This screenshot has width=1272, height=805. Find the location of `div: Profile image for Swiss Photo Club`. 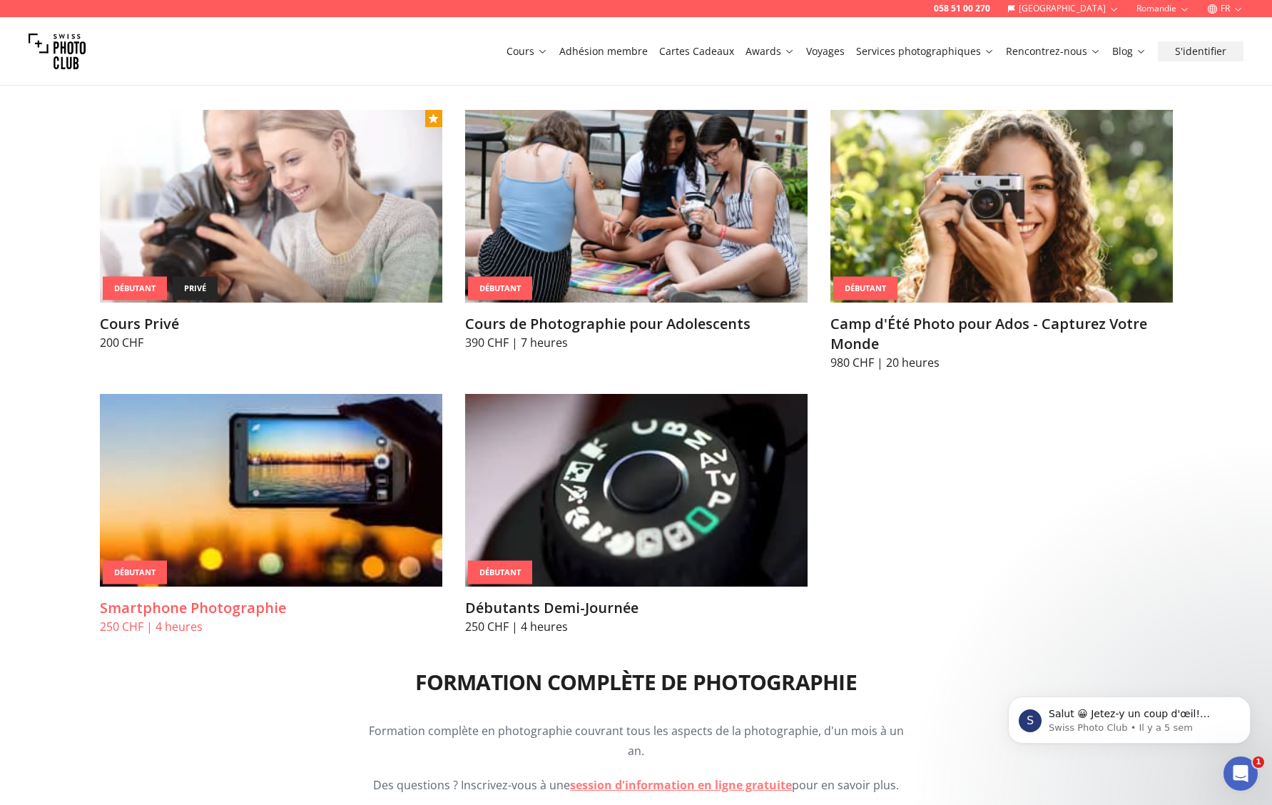

div: Profile image for Swiss Photo Club is located at coordinates (44, 54).